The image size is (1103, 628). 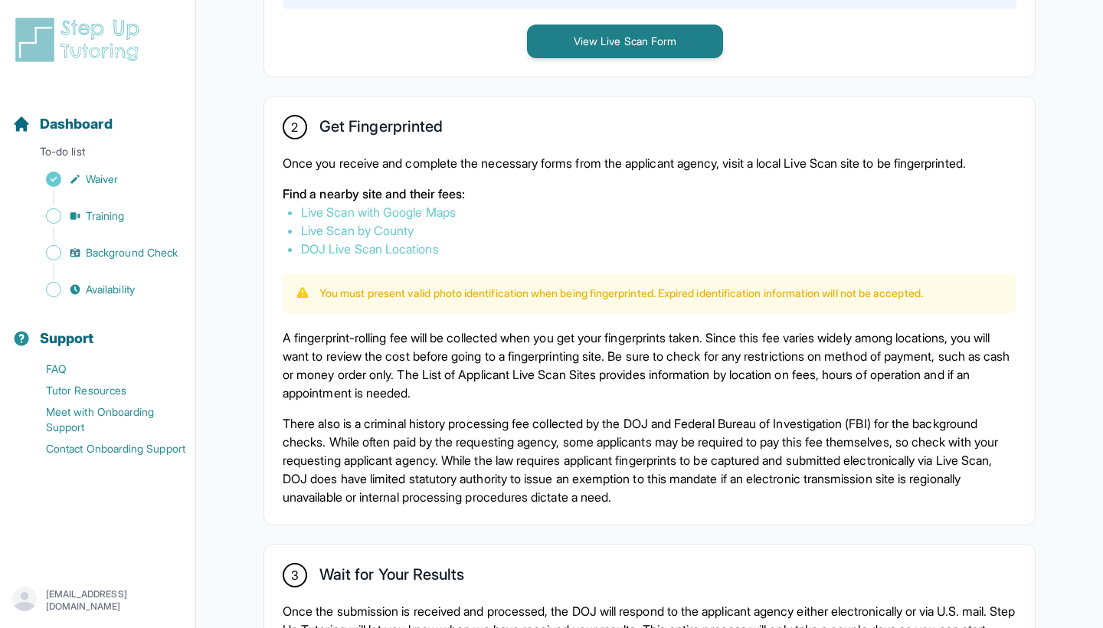 What do you see at coordinates (103, 179) in the screenshot?
I see `a: Waiver` at bounding box center [103, 179].